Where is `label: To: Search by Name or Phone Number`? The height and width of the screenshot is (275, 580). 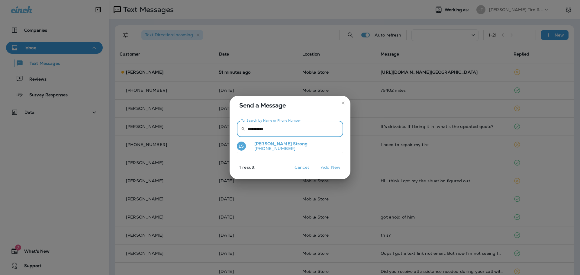 label: To: Search by Name or Phone Number is located at coordinates (271, 121).